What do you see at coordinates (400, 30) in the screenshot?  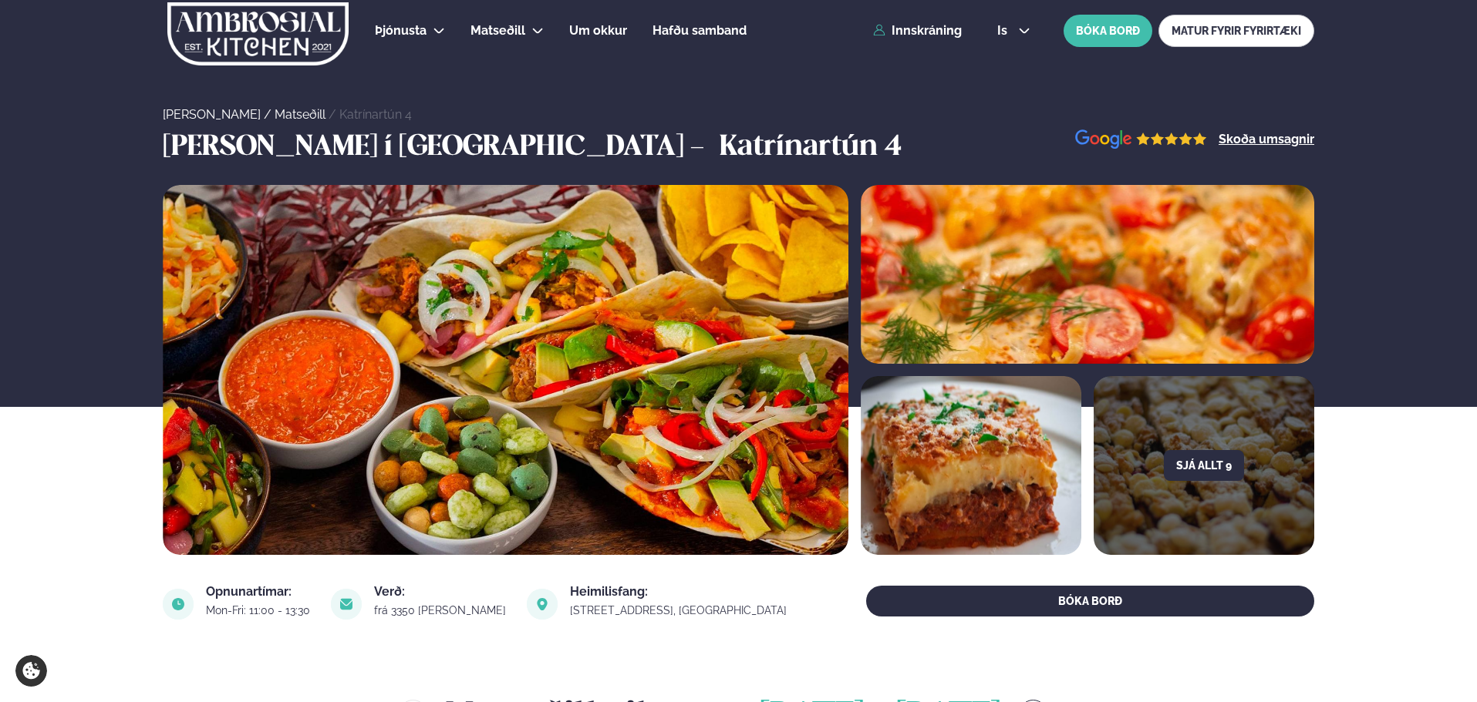 I see `span: Þjónusta` at bounding box center [400, 30].